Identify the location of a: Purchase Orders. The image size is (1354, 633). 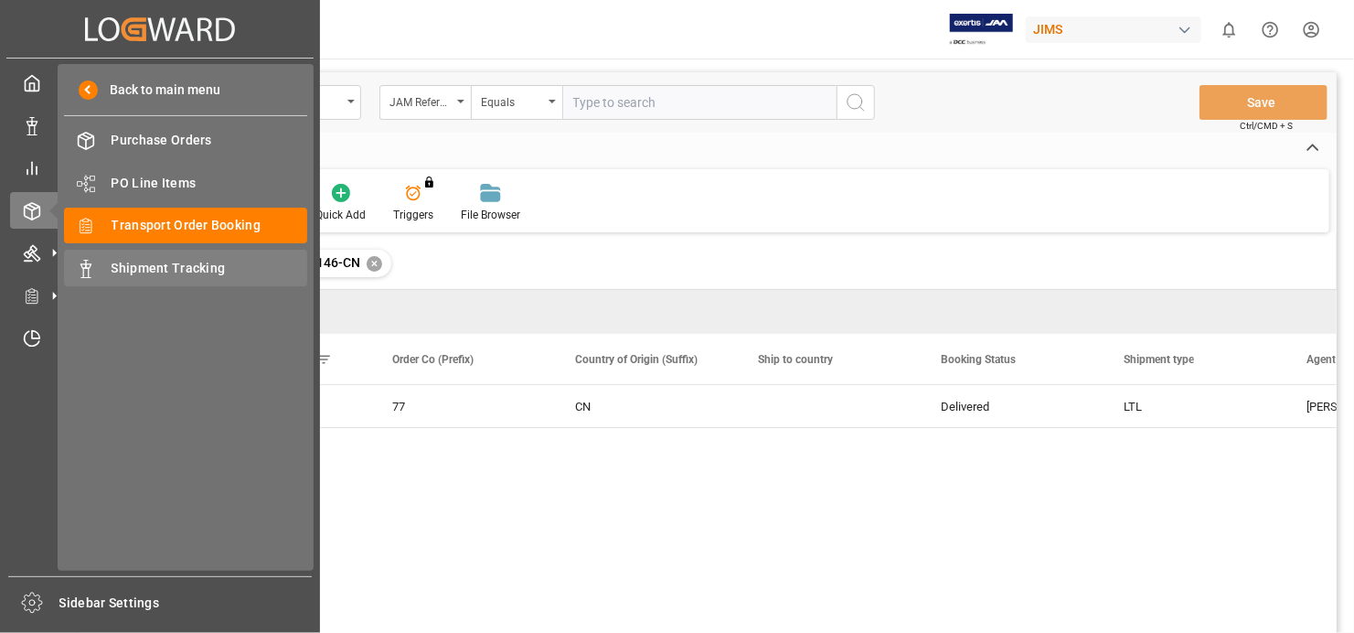
(186, 140).